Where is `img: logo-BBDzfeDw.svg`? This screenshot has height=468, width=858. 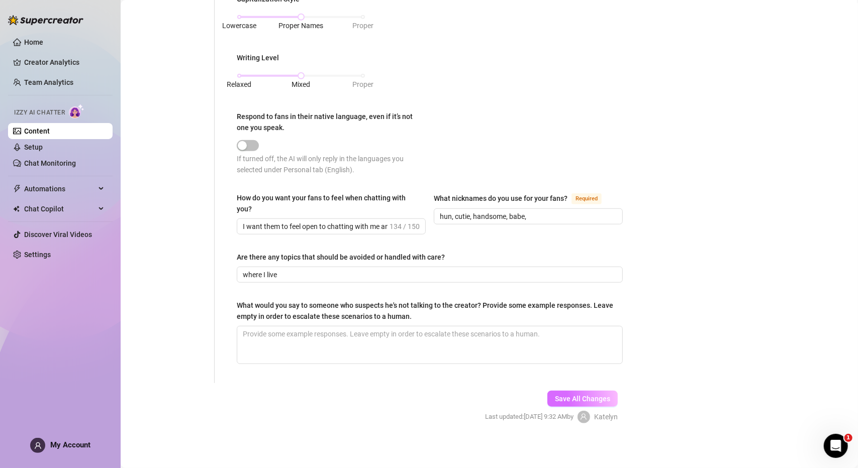 img: logo-BBDzfeDw.svg is located at coordinates (46, 20).